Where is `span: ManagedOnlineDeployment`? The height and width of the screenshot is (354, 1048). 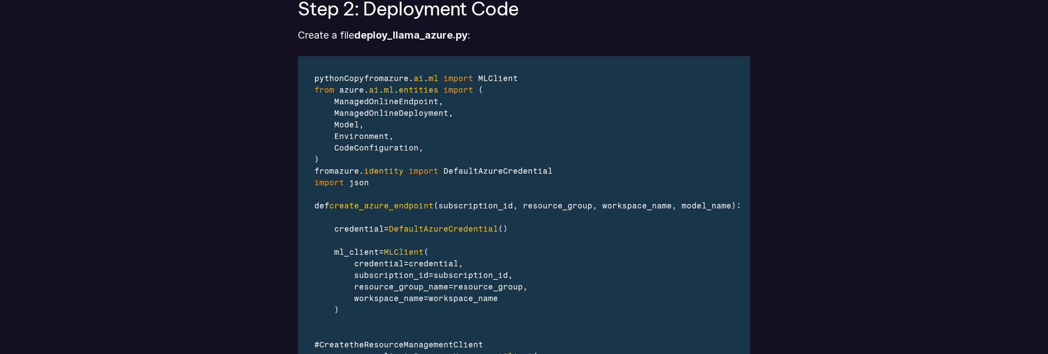
span: ManagedOnlineDeployment is located at coordinates (391, 113).